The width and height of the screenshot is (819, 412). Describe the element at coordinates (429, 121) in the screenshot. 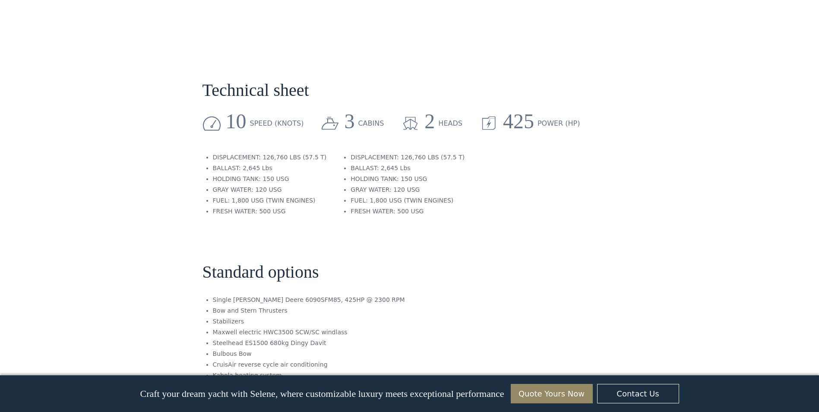

I see `h5: 2` at that location.